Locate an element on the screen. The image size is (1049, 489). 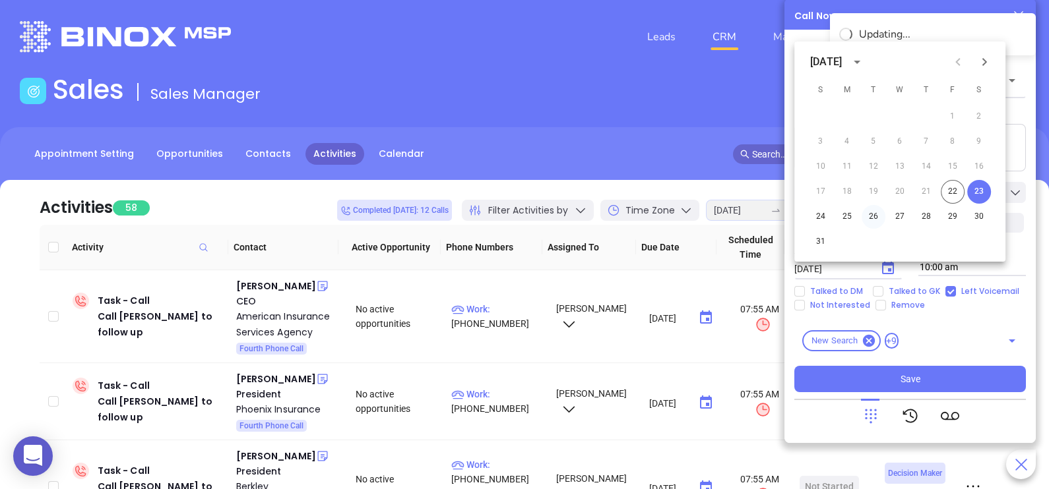
span: Not Interested is located at coordinates (840, 305).